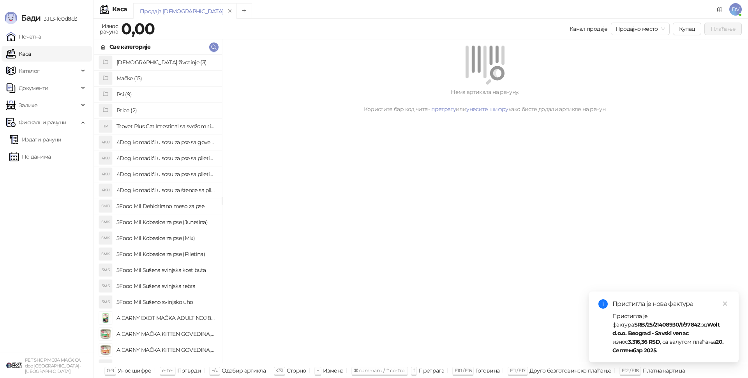  What do you see at coordinates (414, 370) in the screenshot?
I see `span: f` at bounding box center [414, 370].